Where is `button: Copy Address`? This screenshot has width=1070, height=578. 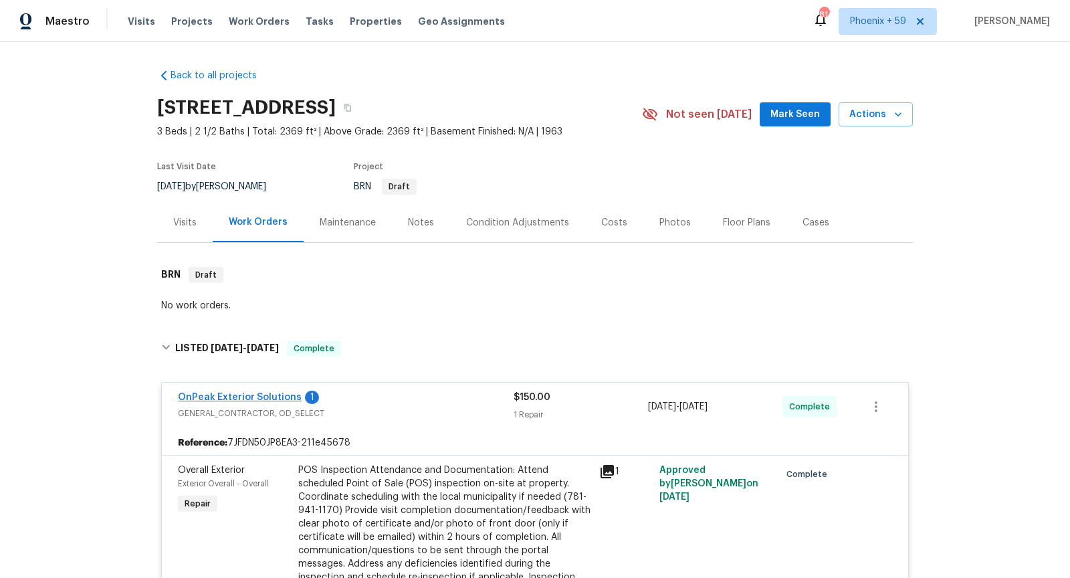
button: Copy Address is located at coordinates (348, 108).